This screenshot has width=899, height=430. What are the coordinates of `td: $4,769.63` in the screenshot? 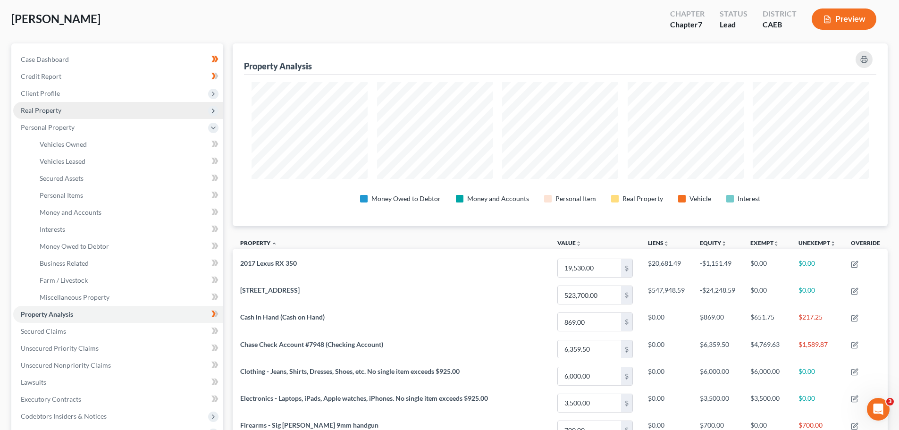 It's located at (767, 349).